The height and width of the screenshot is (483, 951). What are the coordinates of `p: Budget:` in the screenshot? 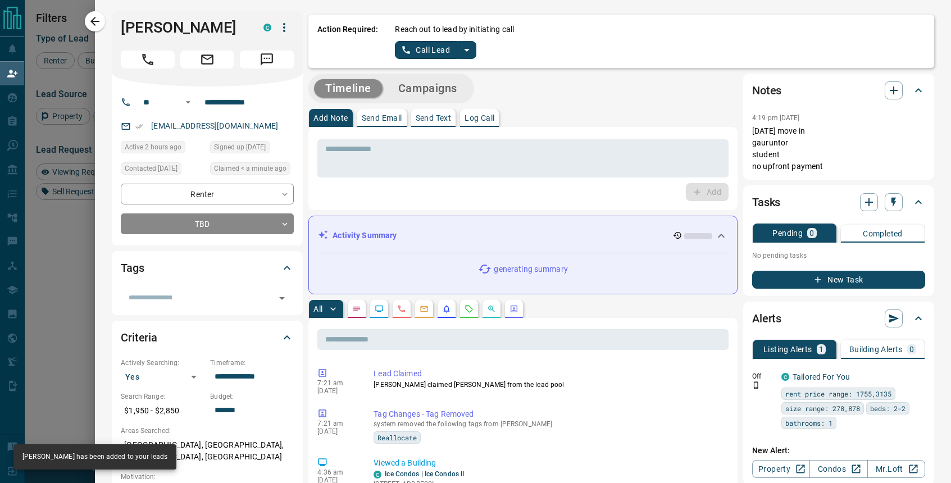 It's located at (252, 397).